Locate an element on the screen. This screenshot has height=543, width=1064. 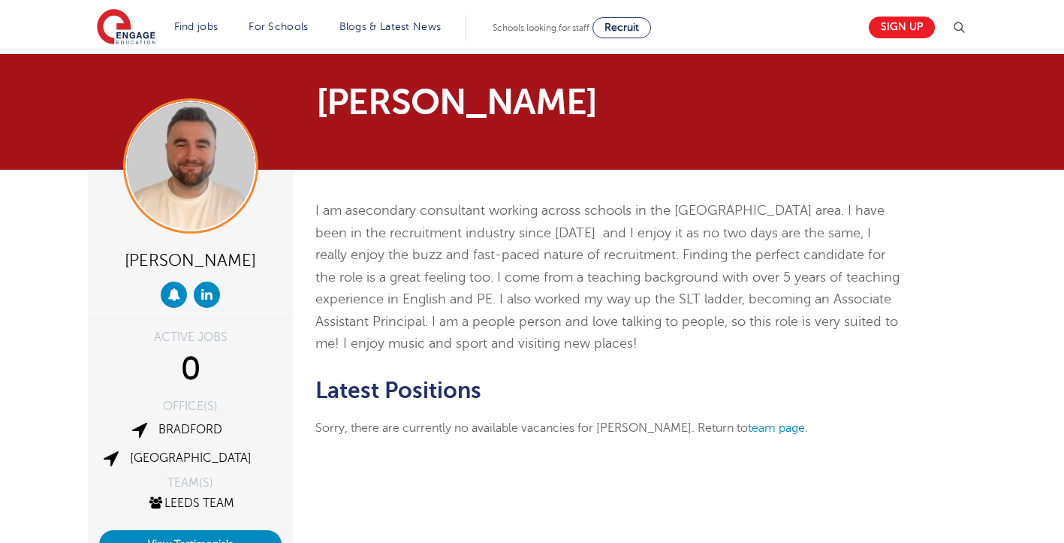
span: Schools looking for staff is located at coordinates (541, 28).